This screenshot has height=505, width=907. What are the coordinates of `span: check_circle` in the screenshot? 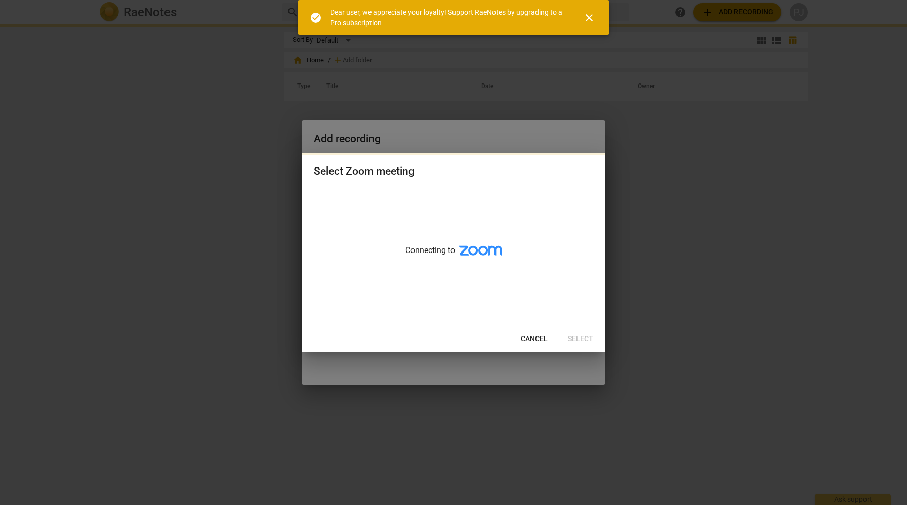 It's located at (316, 18).